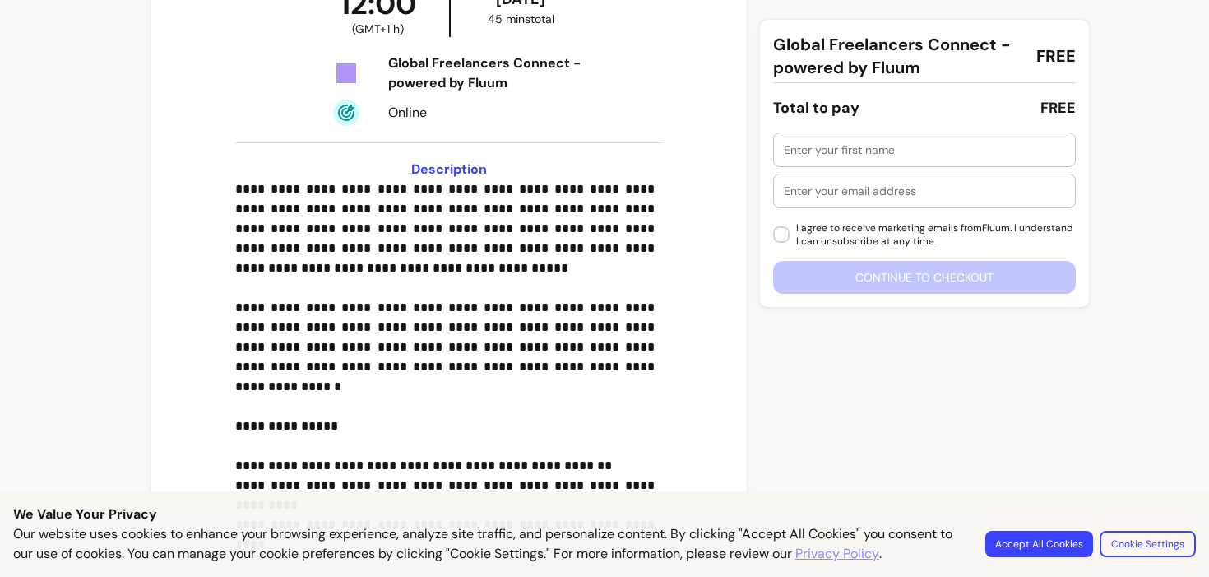 The image size is (1209, 577). What do you see at coordinates (837, 554) in the screenshot?
I see `a: Privacy Policy` at bounding box center [837, 554].